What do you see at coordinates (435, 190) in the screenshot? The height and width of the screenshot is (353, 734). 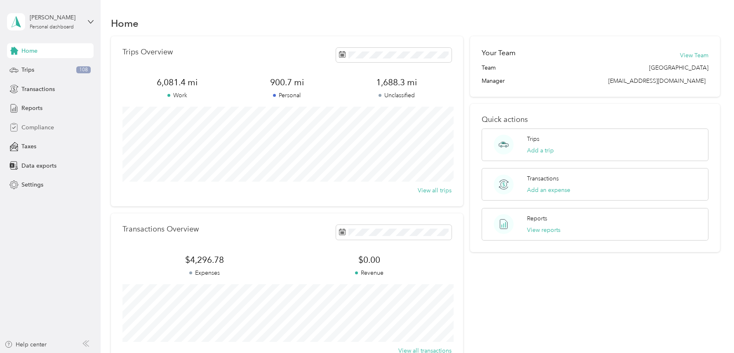 I see `button: View all trips` at bounding box center [435, 190].